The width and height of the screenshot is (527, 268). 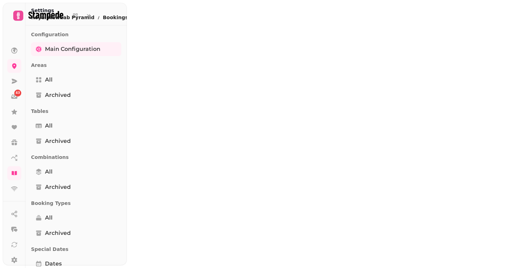 What do you see at coordinates (118, 17) in the screenshot?
I see `button: Bookings` at bounding box center [118, 17].